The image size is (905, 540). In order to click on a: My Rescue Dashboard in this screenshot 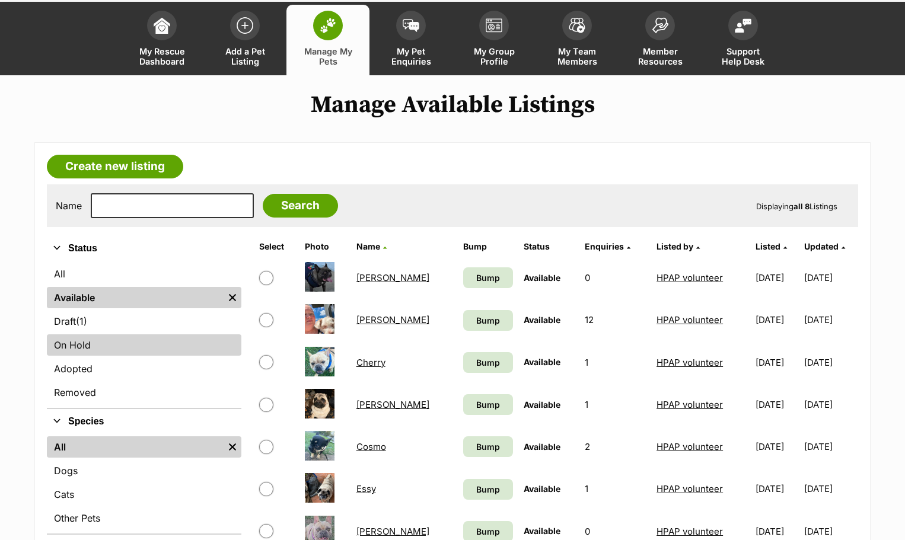, I will do `click(162, 40)`.